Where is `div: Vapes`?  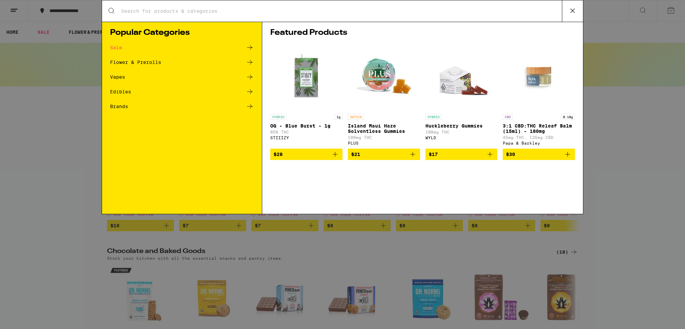
div: Vapes is located at coordinates (117, 77).